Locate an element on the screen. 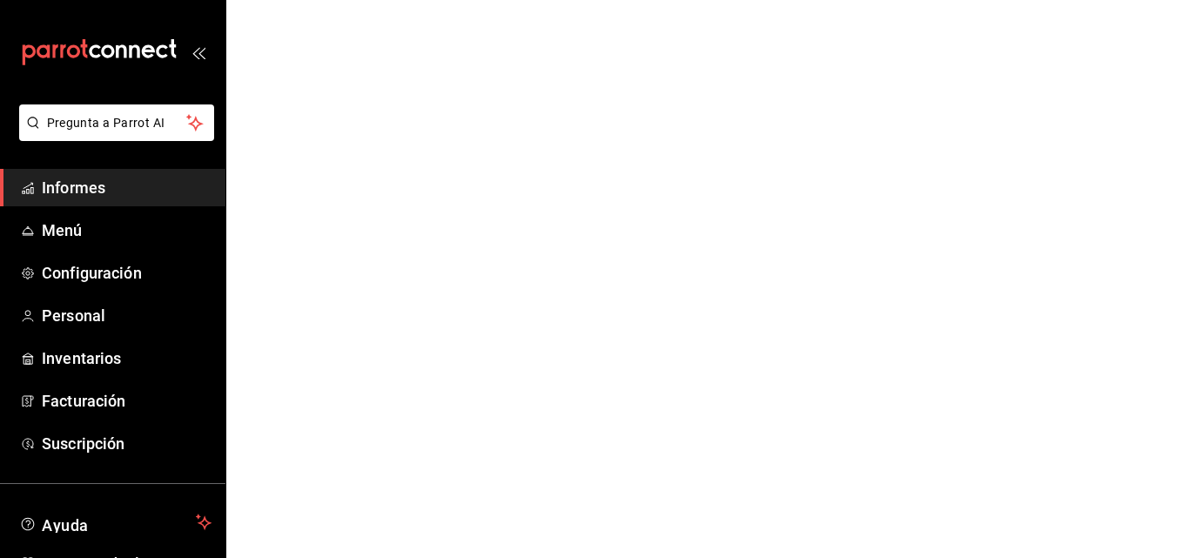 The height and width of the screenshot is (558, 1189). font: Personal is located at coordinates (73, 315).